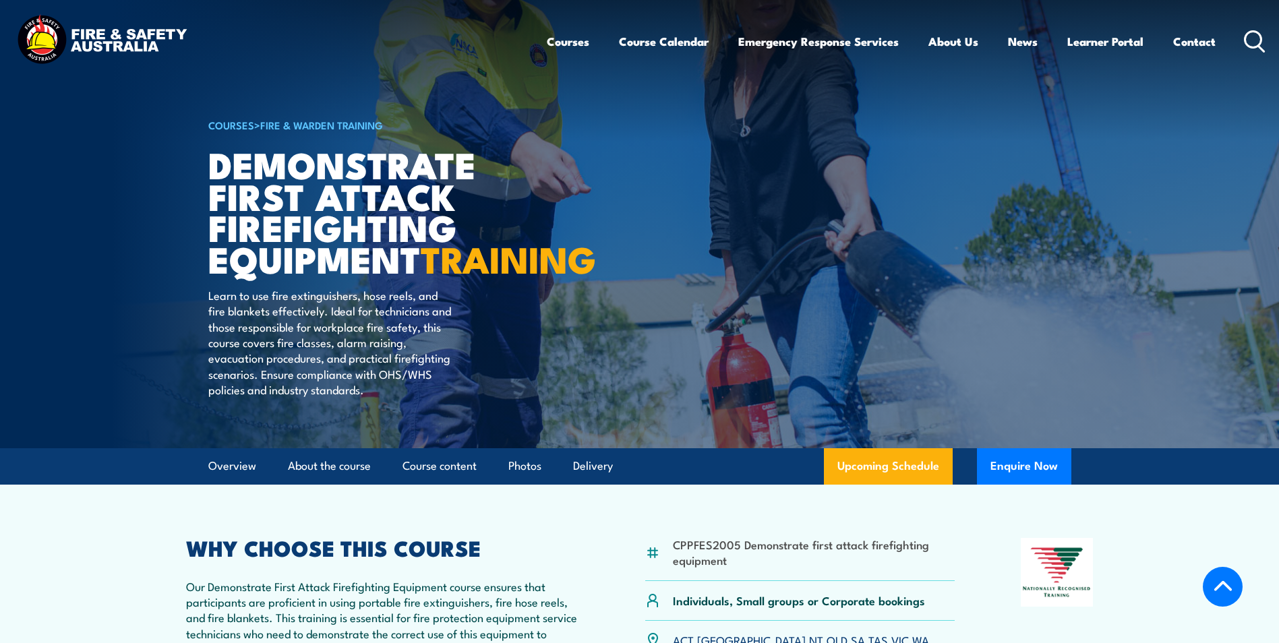 The height and width of the screenshot is (643, 1279). What do you see at coordinates (1105, 41) in the screenshot?
I see `a: Learner Portal` at bounding box center [1105, 41].